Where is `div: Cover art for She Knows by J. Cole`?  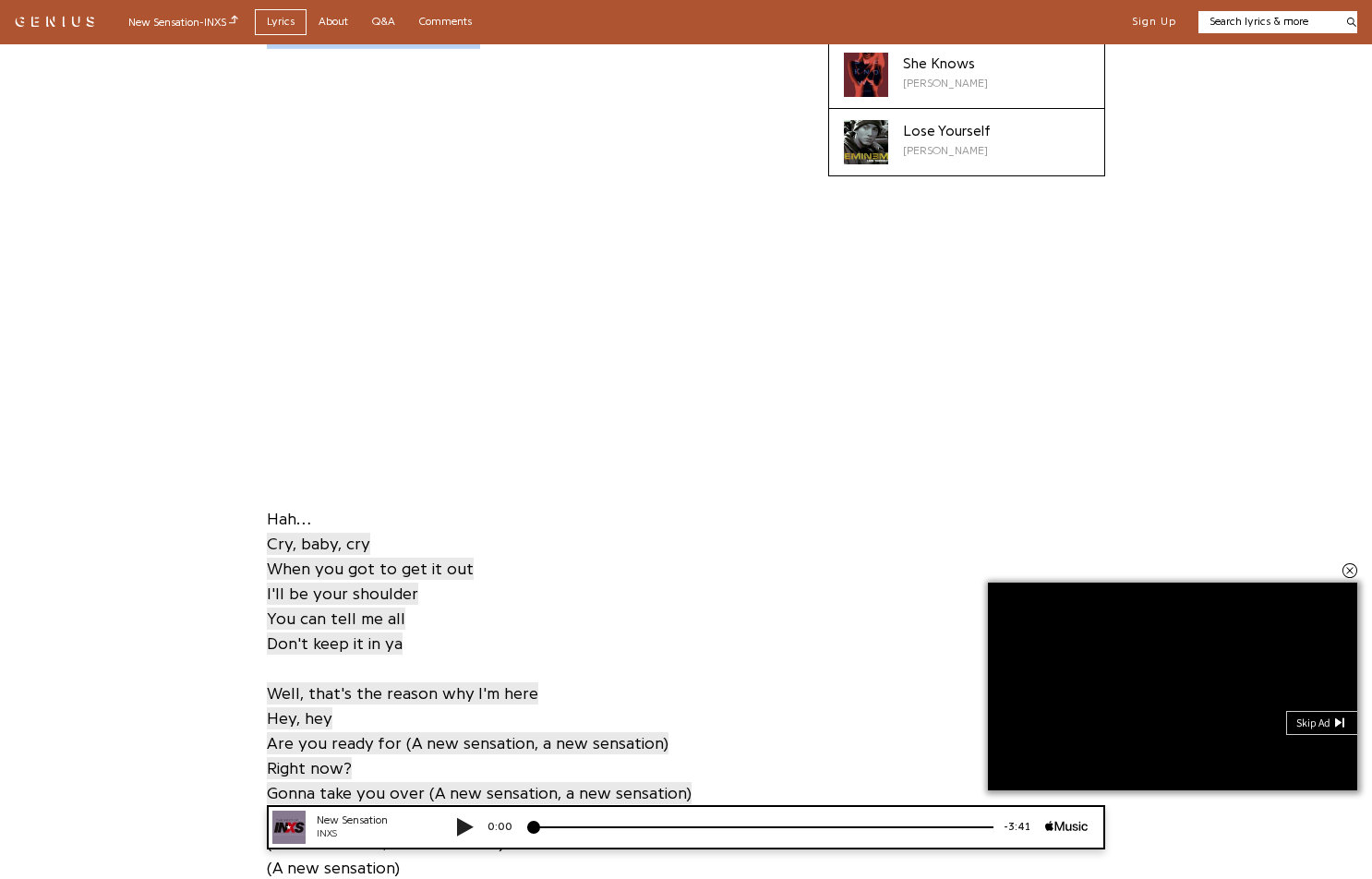 div: Cover art for She Knows by J. Cole is located at coordinates (866, 75).